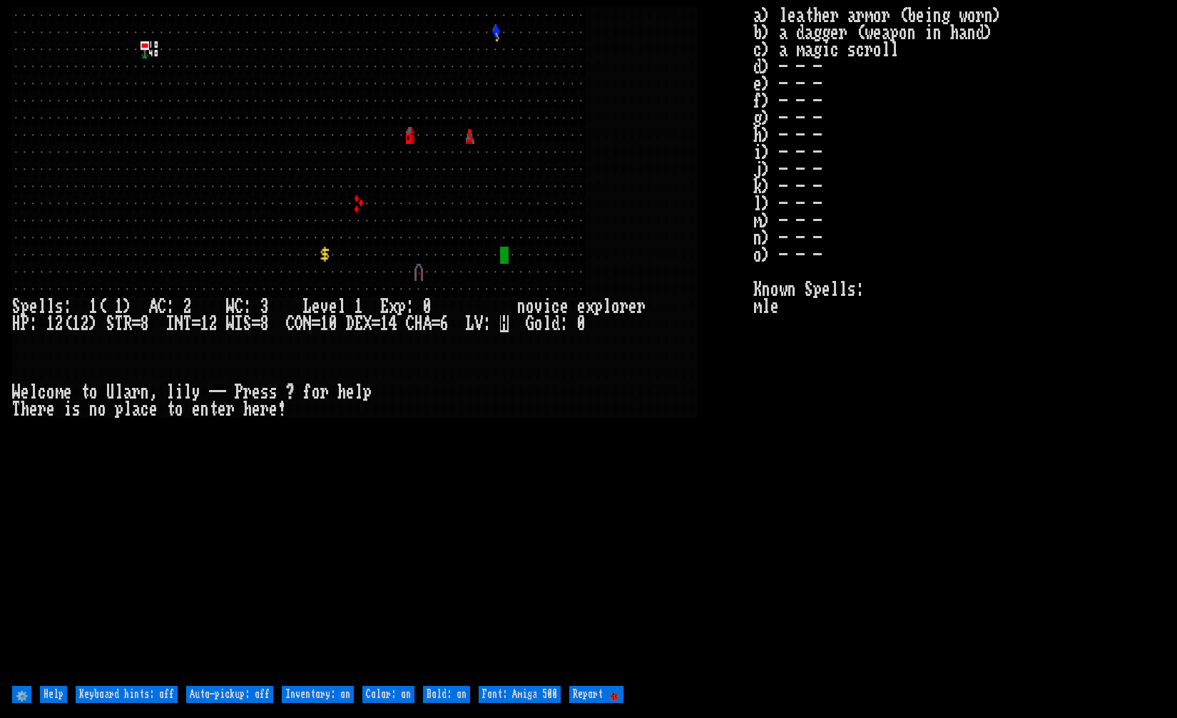 The height and width of the screenshot is (718, 1177). I want to click on div: v, so click(538, 307).